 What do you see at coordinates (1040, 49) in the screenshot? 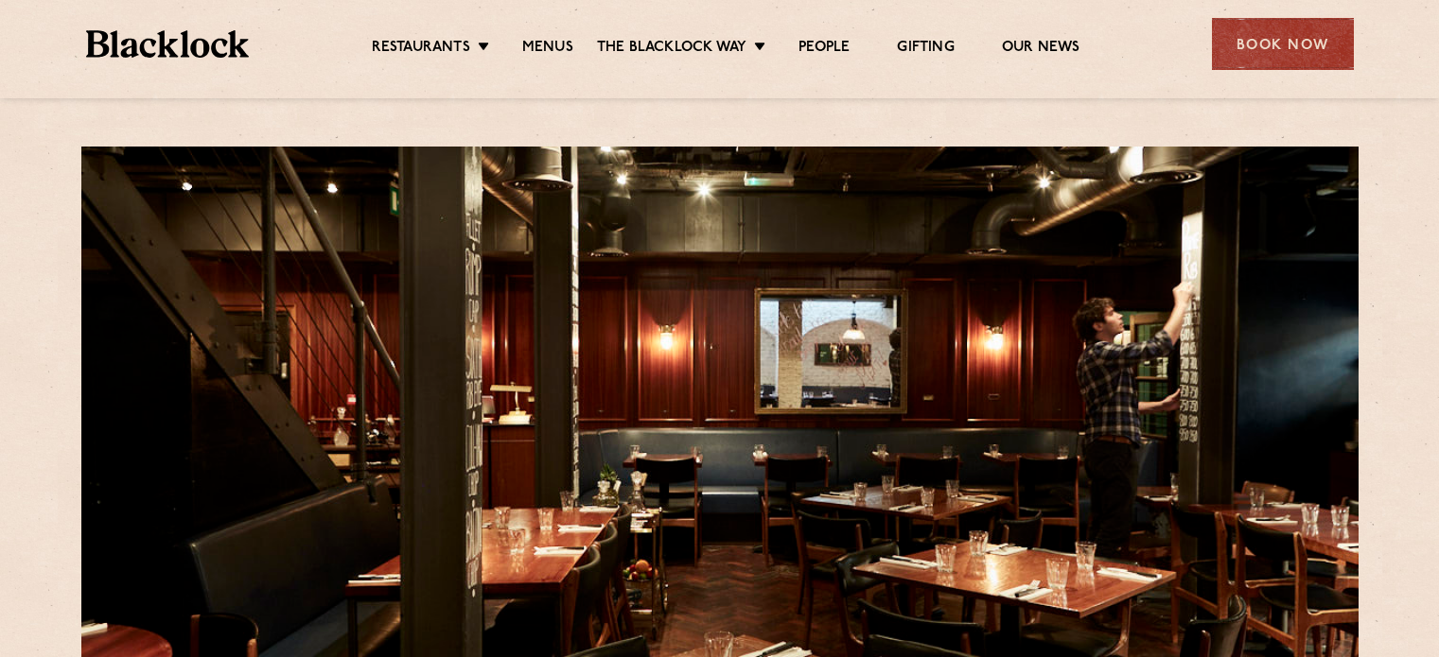
I see `a: Our News` at bounding box center [1040, 49].